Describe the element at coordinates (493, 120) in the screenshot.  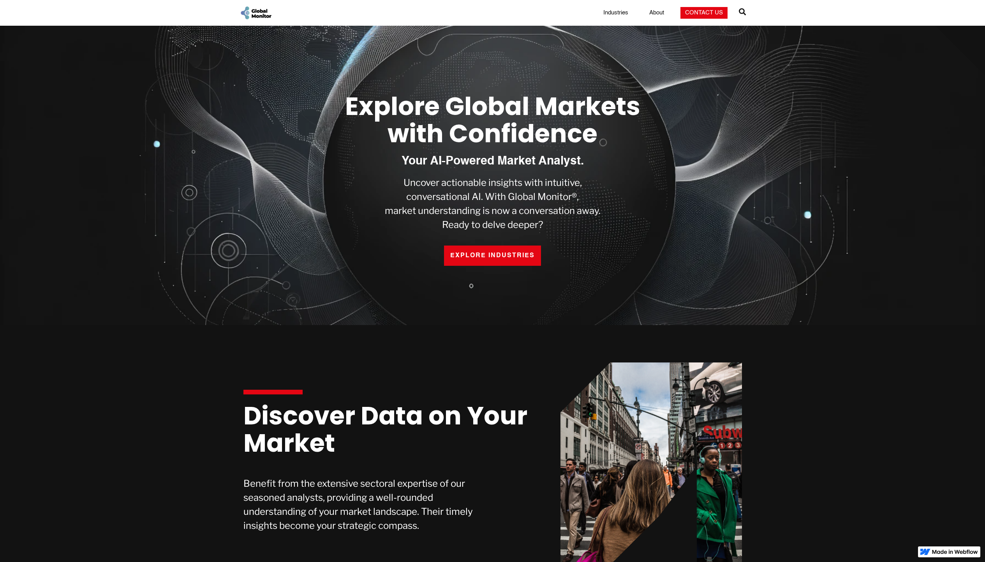
I see `h1: Explore Global Markets with Confidence` at that location.